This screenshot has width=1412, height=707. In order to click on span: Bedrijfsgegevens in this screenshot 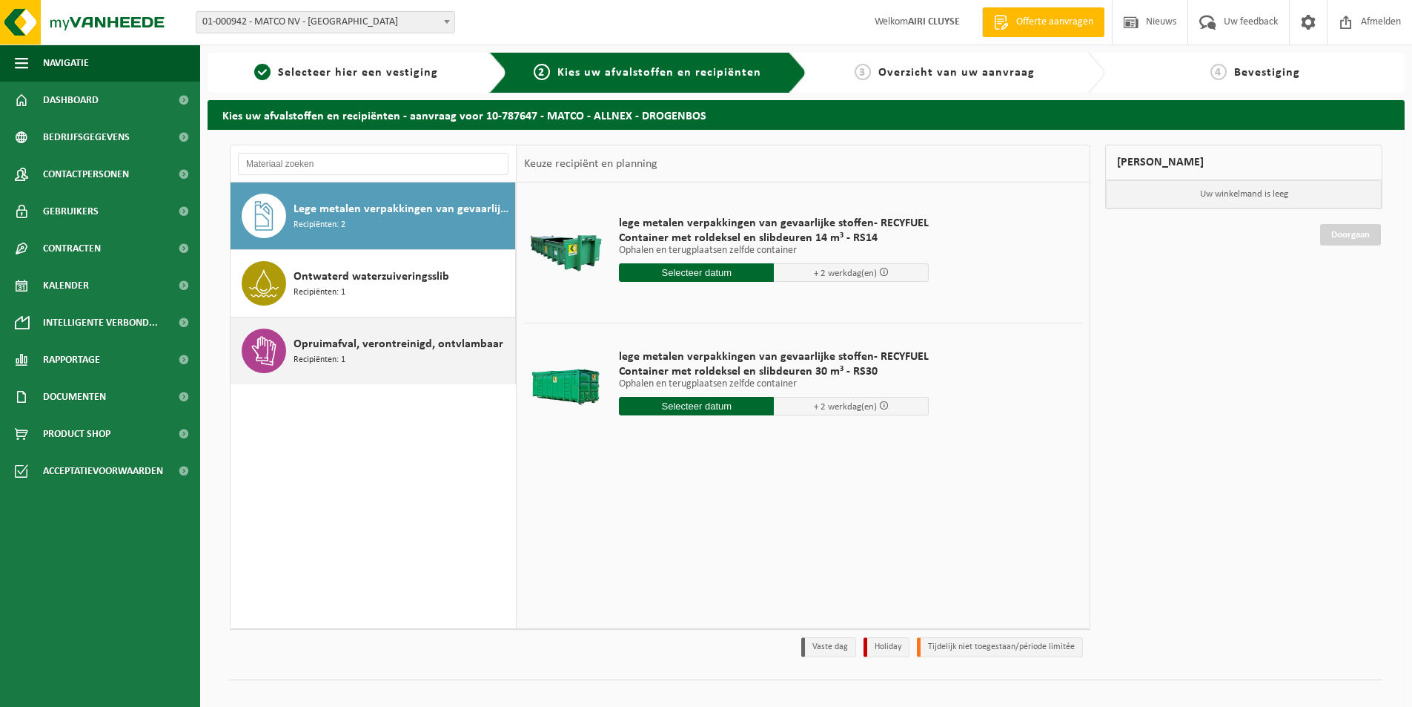, I will do `click(86, 137)`.